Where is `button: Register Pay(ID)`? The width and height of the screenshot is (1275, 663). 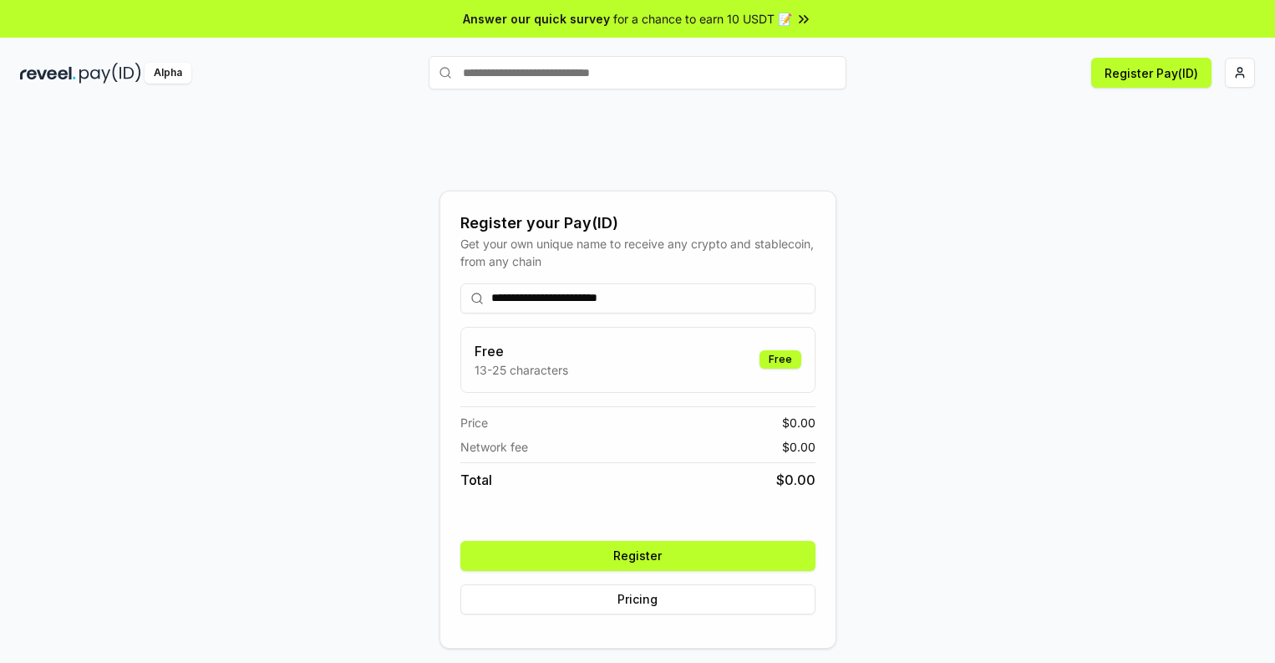
button: Register Pay(ID) is located at coordinates (1152, 73).